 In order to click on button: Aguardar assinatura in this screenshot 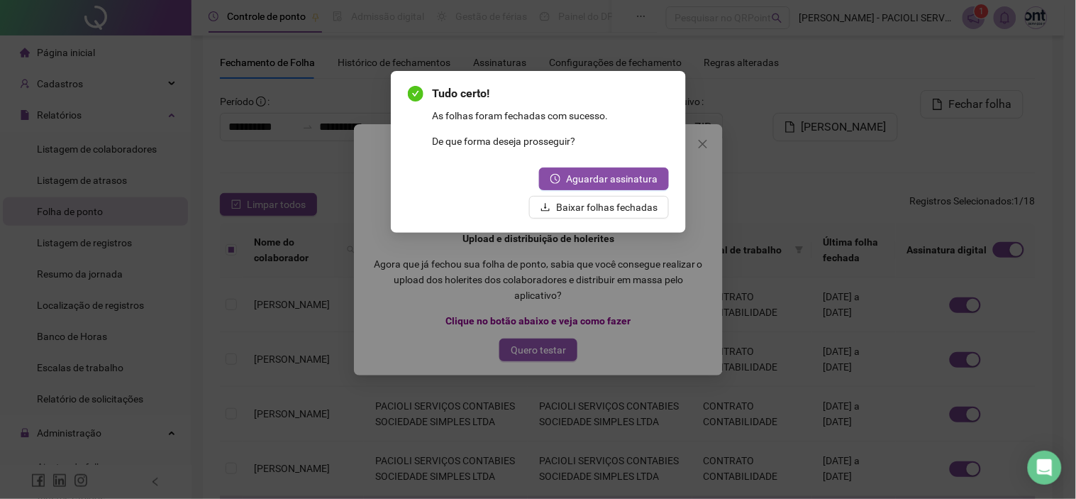, I will do `click(604, 179)`.